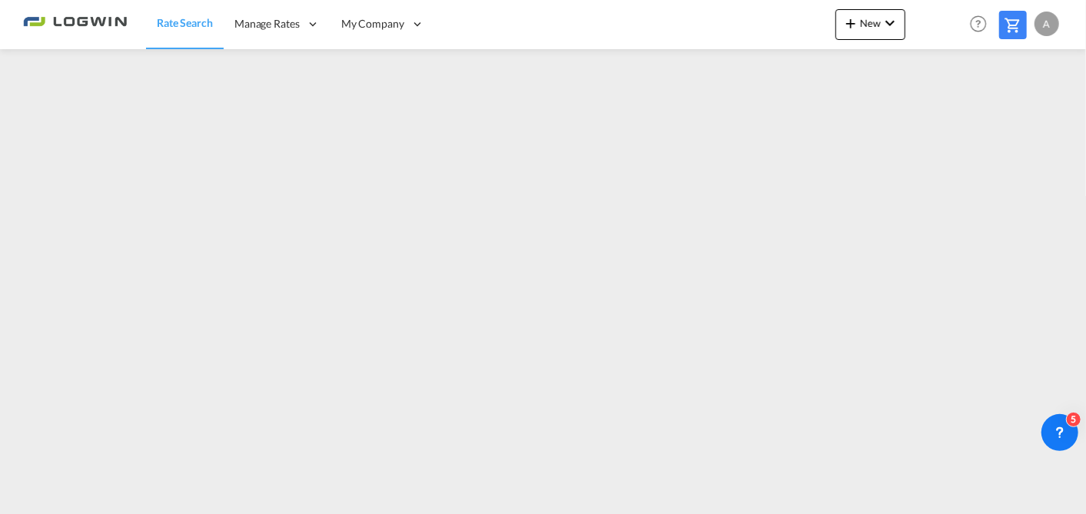  What do you see at coordinates (870, 23) in the screenshot?
I see `span: New` at bounding box center [870, 23].